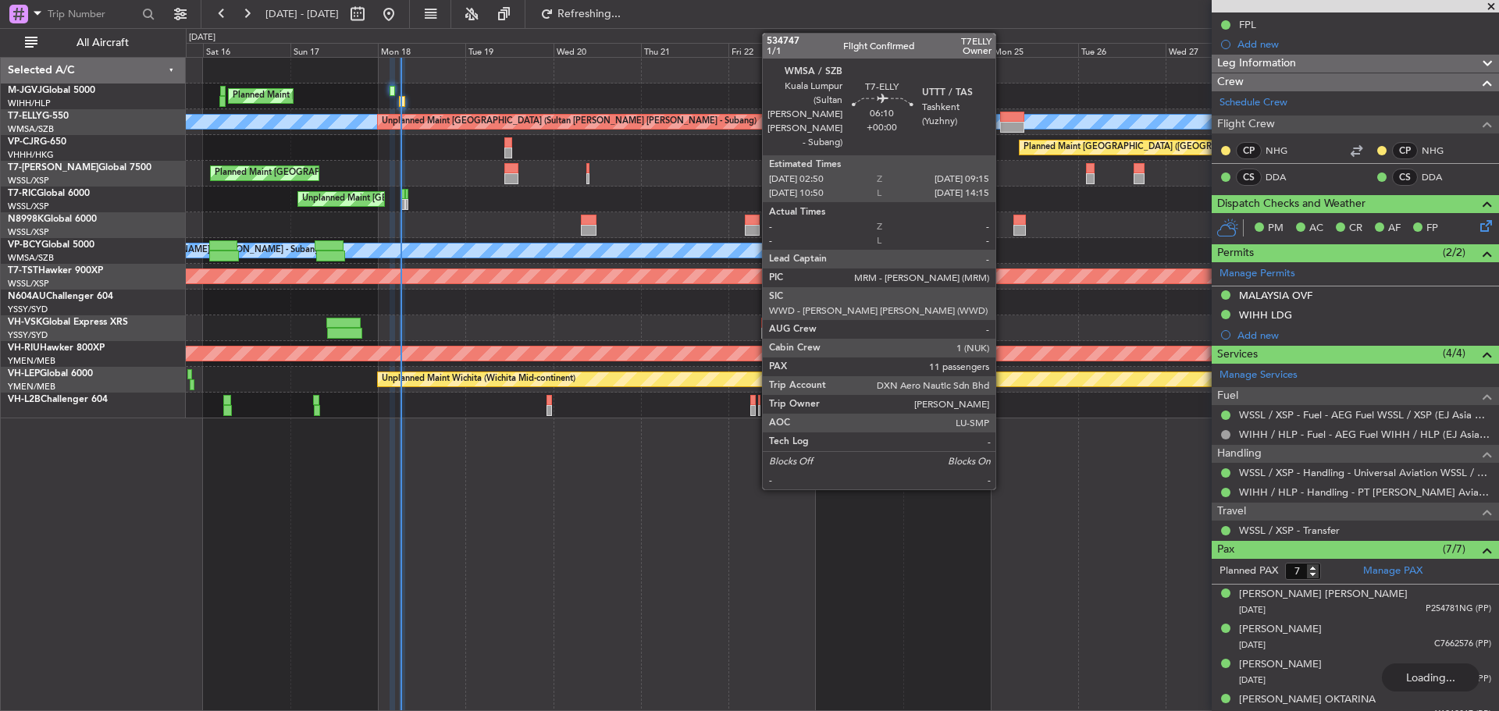  What do you see at coordinates (29, 103) in the screenshot?
I see `a: WIHH/HLP` at bounding box center [29, 103].